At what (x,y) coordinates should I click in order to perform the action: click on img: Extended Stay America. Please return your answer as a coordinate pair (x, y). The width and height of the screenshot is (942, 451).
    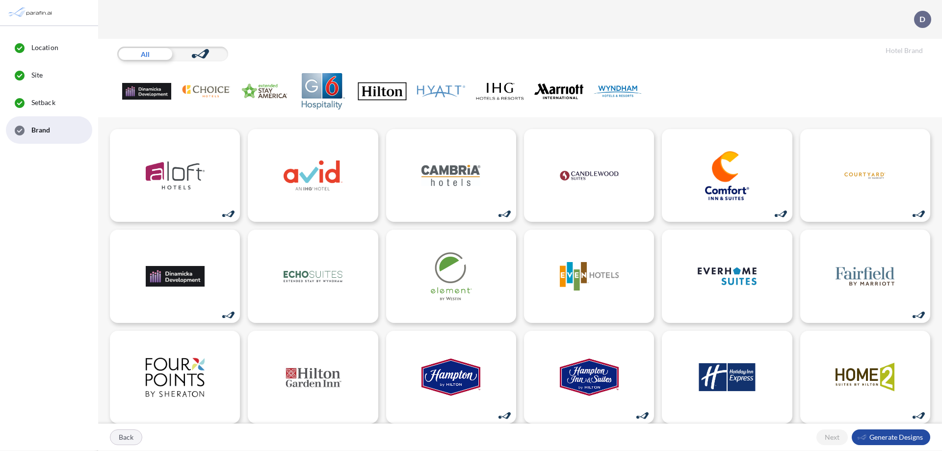
    Looking at the image, I should click on (264, 91).